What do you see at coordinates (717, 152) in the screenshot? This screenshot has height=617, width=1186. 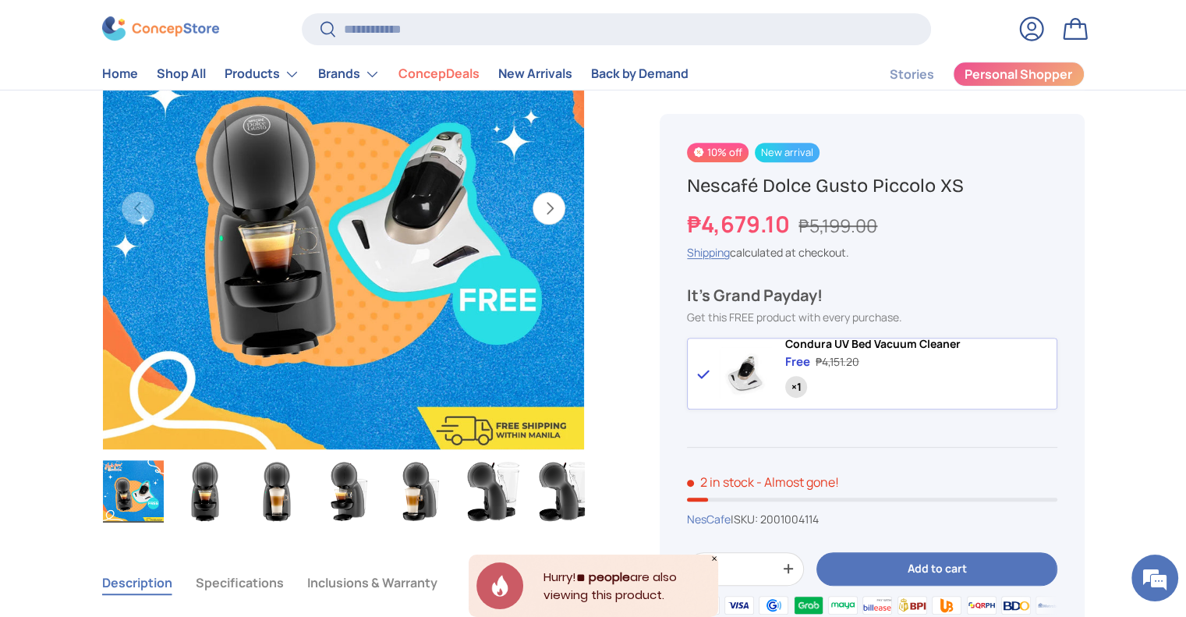 I see `span: 10% off` at bounding box center [717, 152].